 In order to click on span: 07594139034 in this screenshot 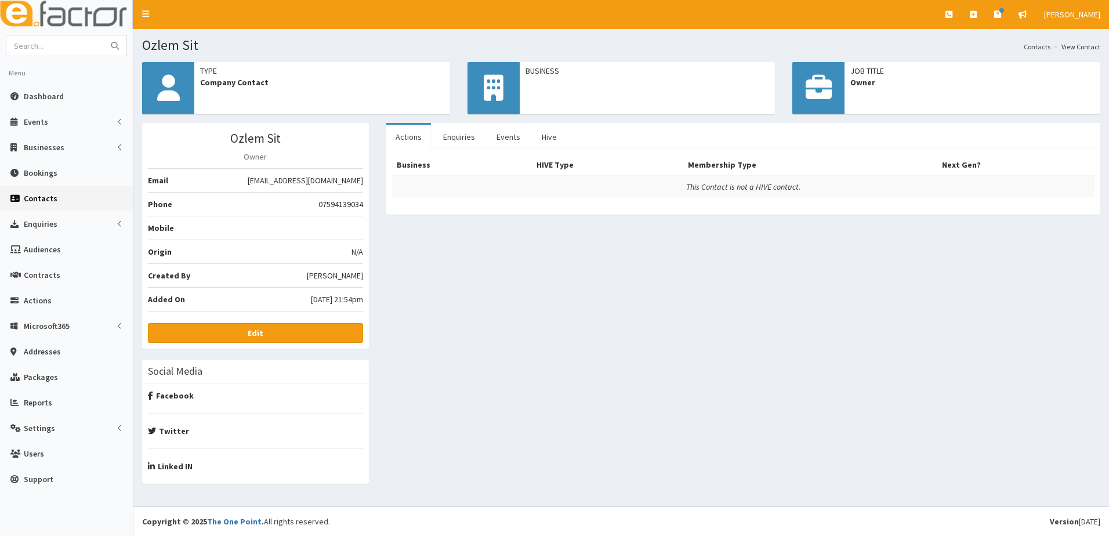, I will do `click(340, 204)`.